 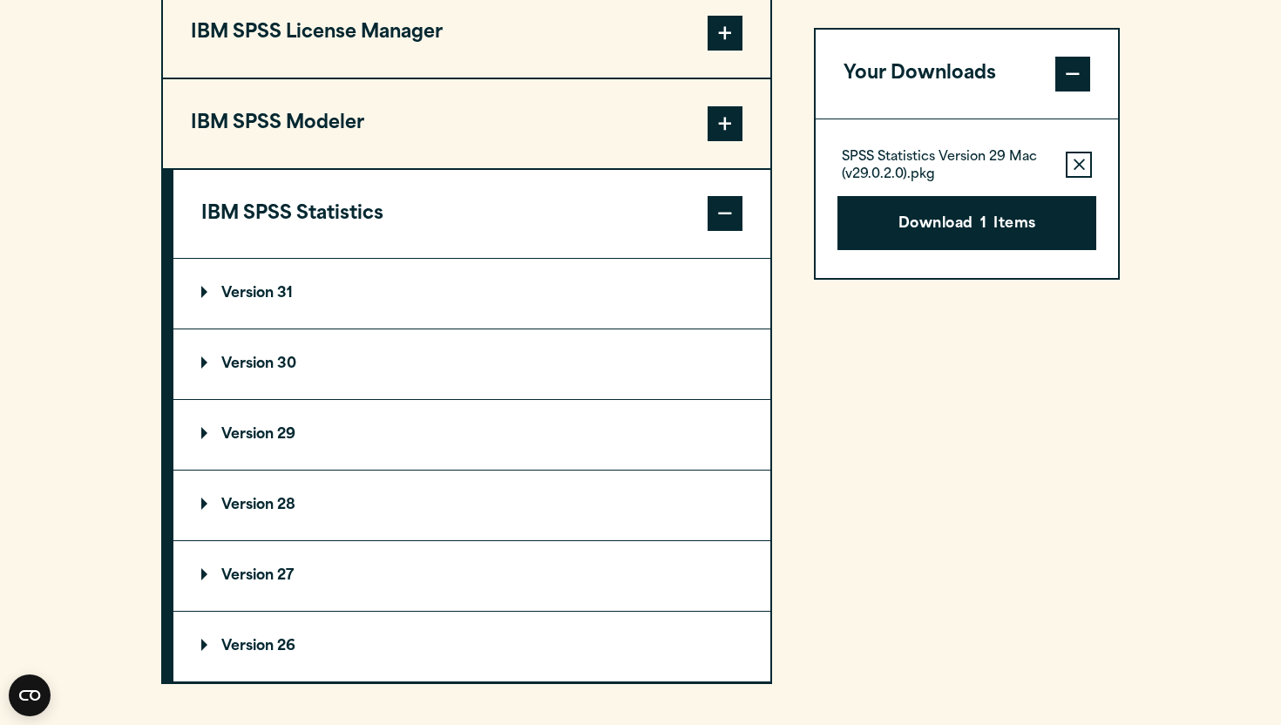 What do you see at coordinates (472, 576) in the screenshot?
I see `summary: Version 27` at bounding box center [472, 576].